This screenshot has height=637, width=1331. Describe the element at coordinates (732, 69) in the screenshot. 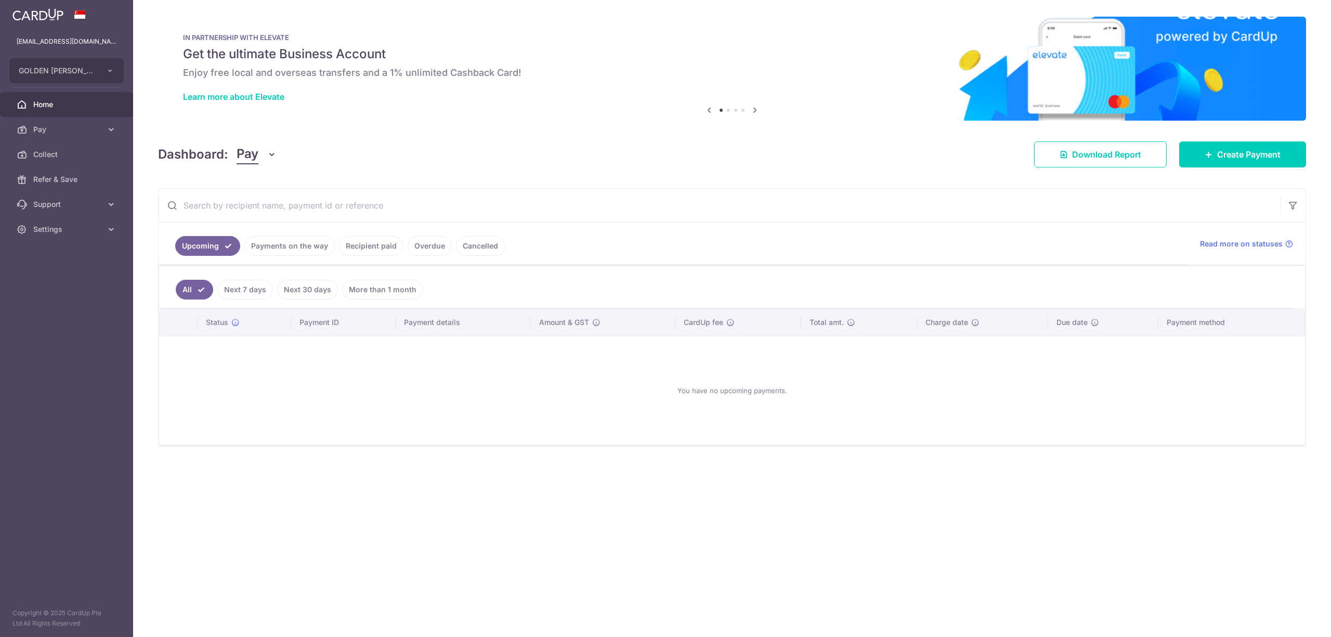

I see `img: Renovation banner` at that location.